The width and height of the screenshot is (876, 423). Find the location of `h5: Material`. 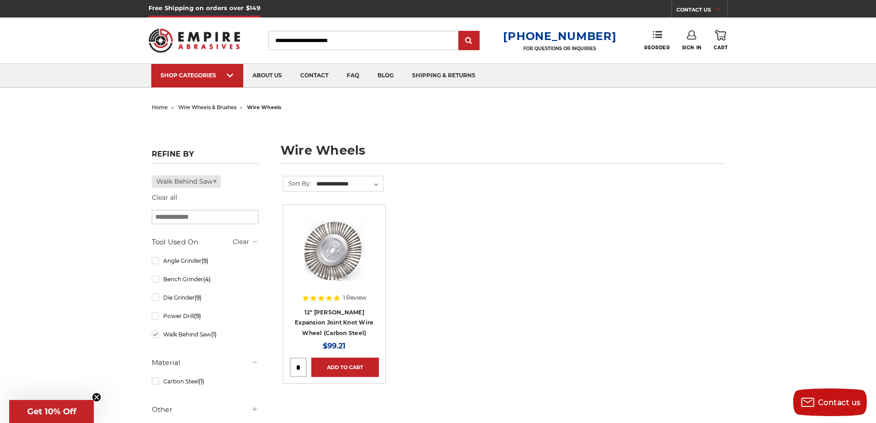

h5: Material is located at coordinates (205, 362).